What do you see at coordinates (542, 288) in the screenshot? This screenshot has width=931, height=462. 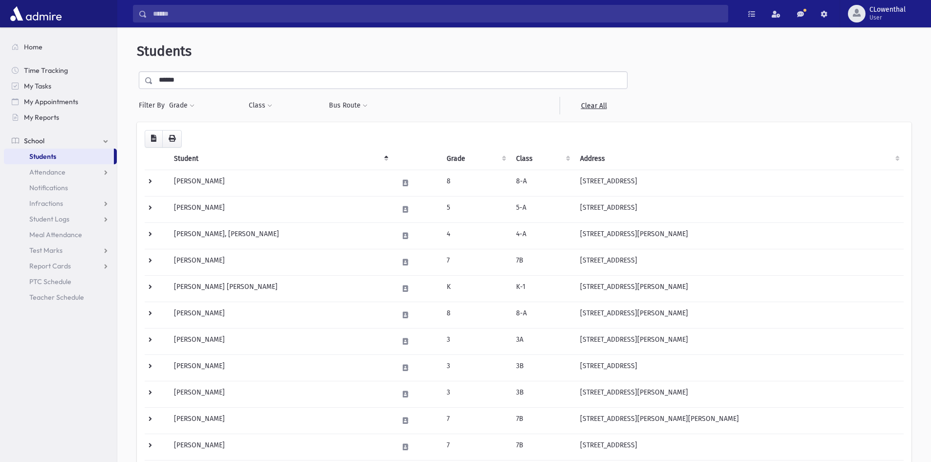 I see `td: K-1` at bounding box center [542, 288].